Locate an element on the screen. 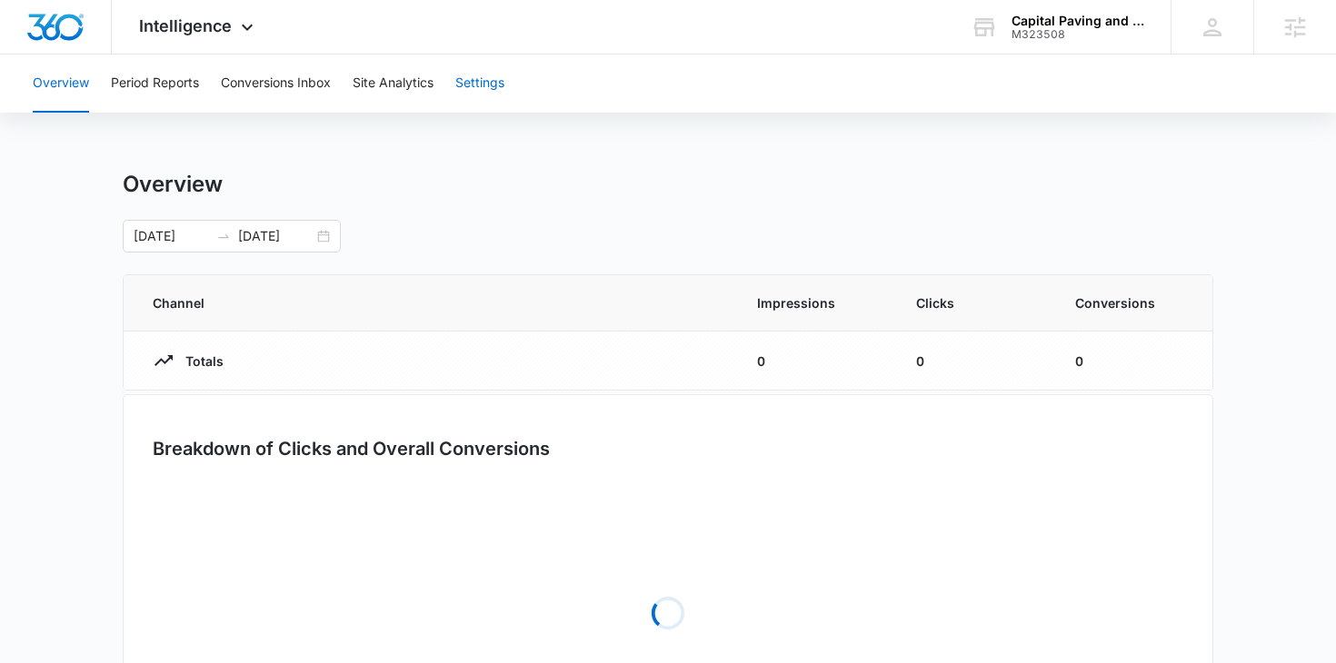  button: Conversions Inbox is located at coordinates (275, 84).